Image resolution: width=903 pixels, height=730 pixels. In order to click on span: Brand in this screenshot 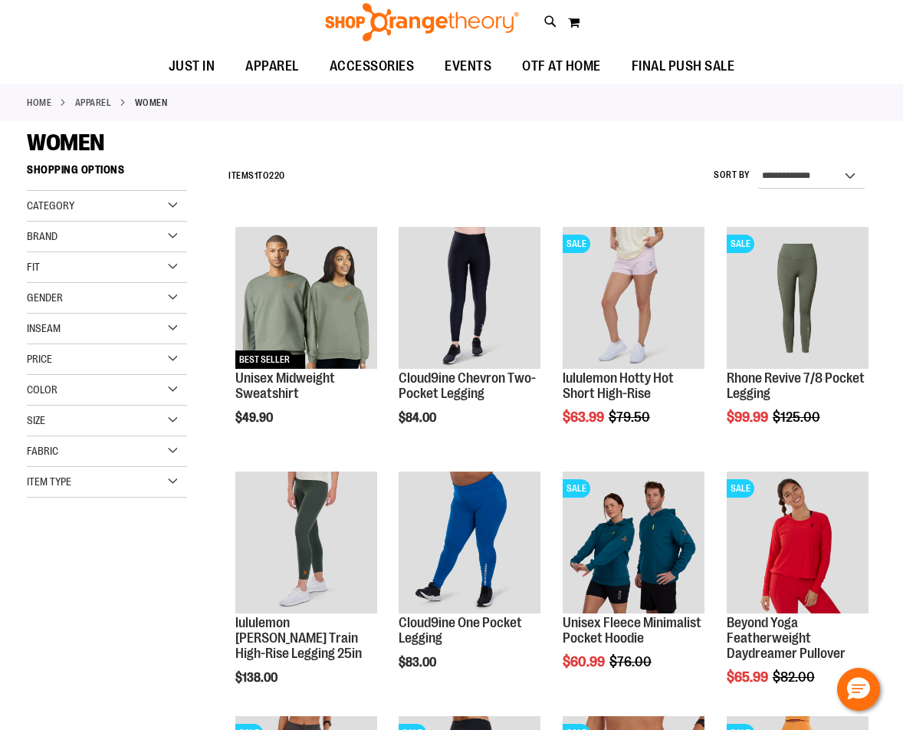, I will do `click(42, 236)`.